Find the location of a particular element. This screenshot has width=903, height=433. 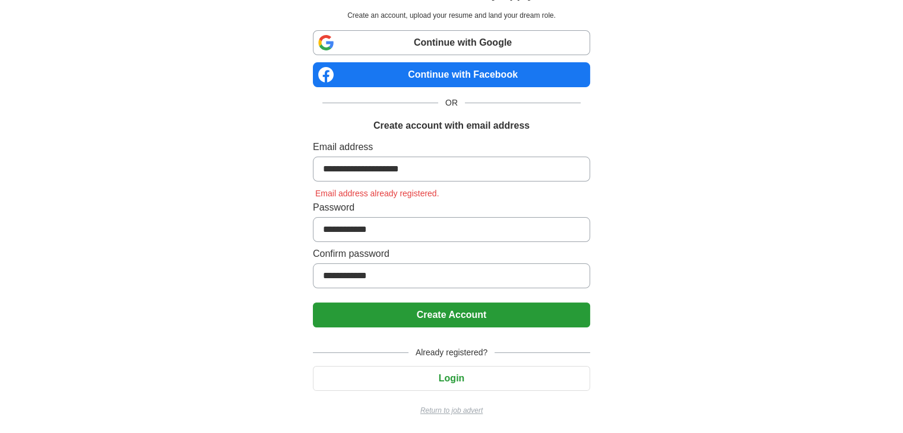

label: Confirm password is located at coordinates (451, 254).